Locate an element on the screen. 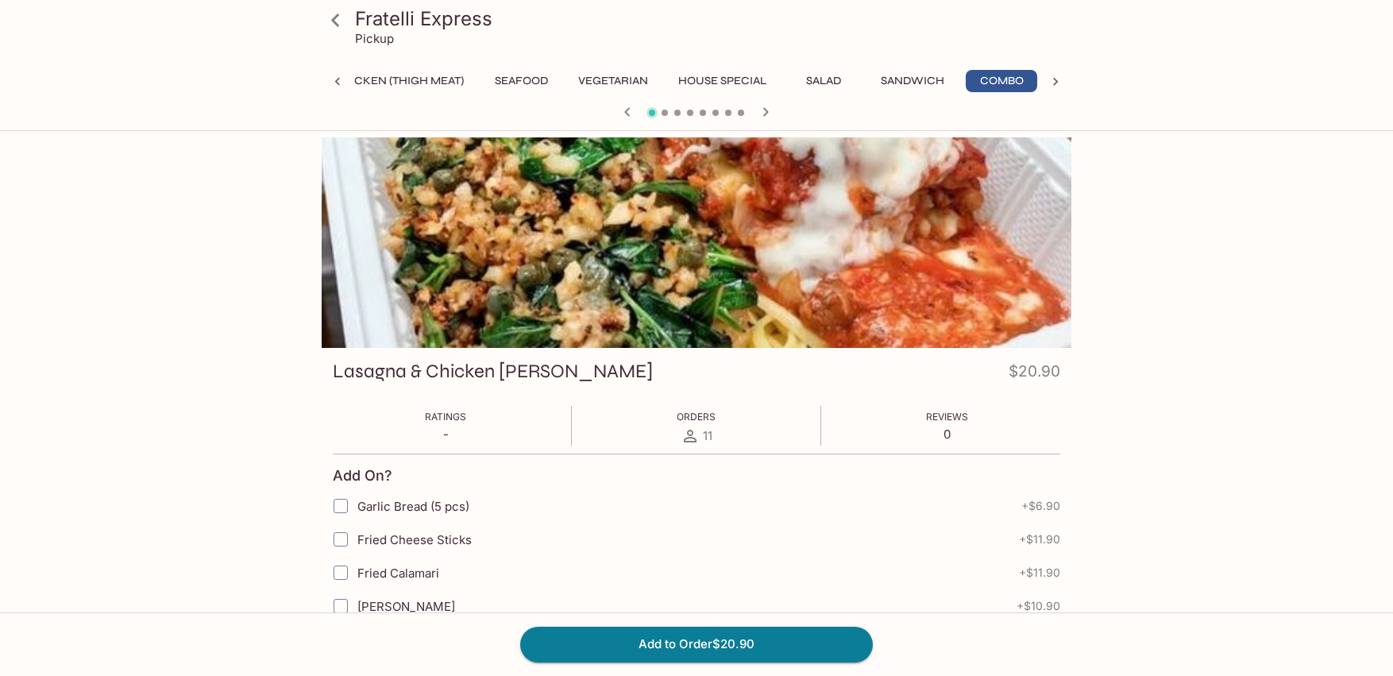  p: Pickup is located at coordinates (374, 38).